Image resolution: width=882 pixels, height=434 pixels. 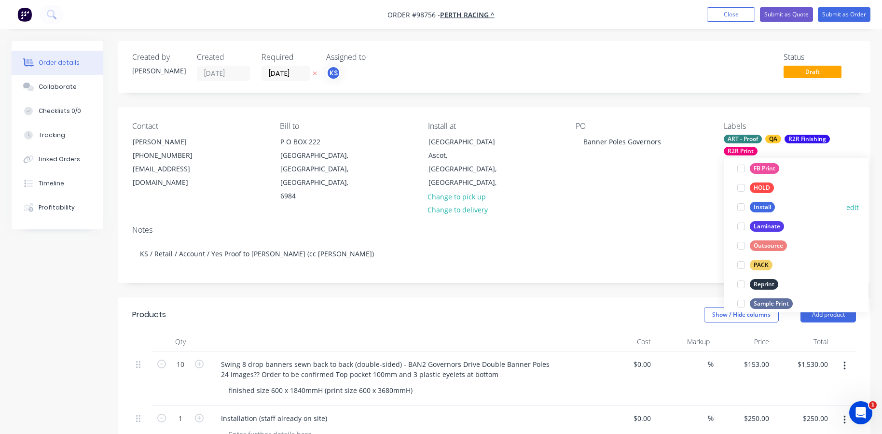 I want to click on span: Order #98756 -, so click(x=414, y=14).